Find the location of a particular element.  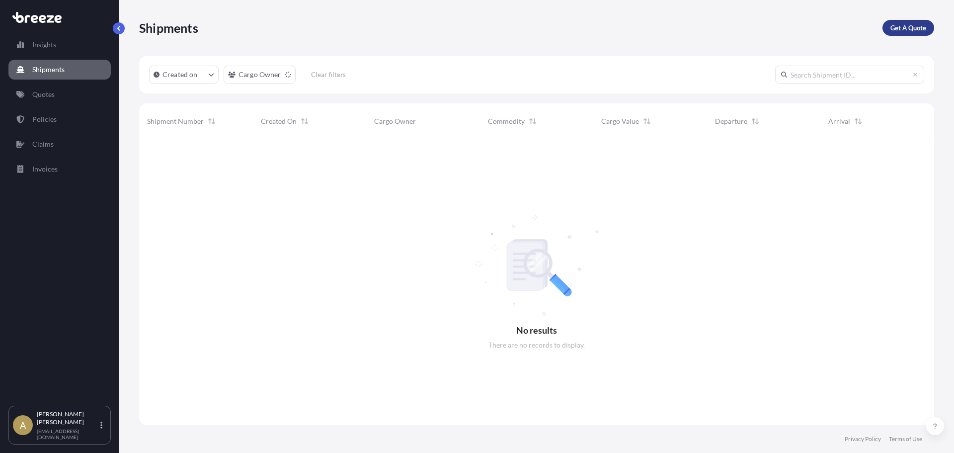

span: Cargo Owner is located at coordinates (395, 121).